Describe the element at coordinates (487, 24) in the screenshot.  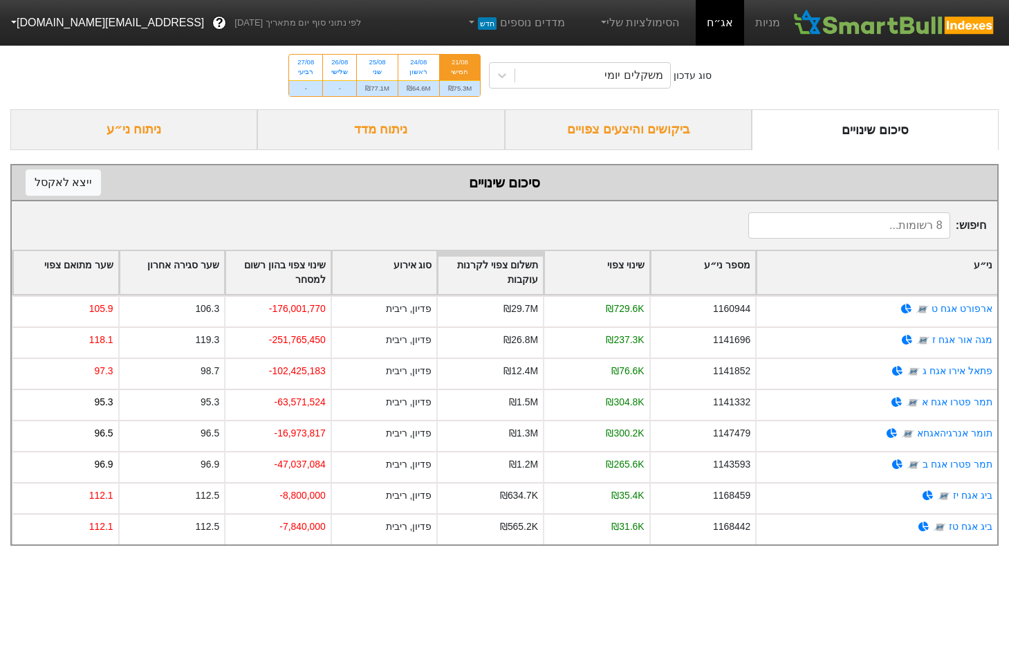
I see `span: חדש` at that location.